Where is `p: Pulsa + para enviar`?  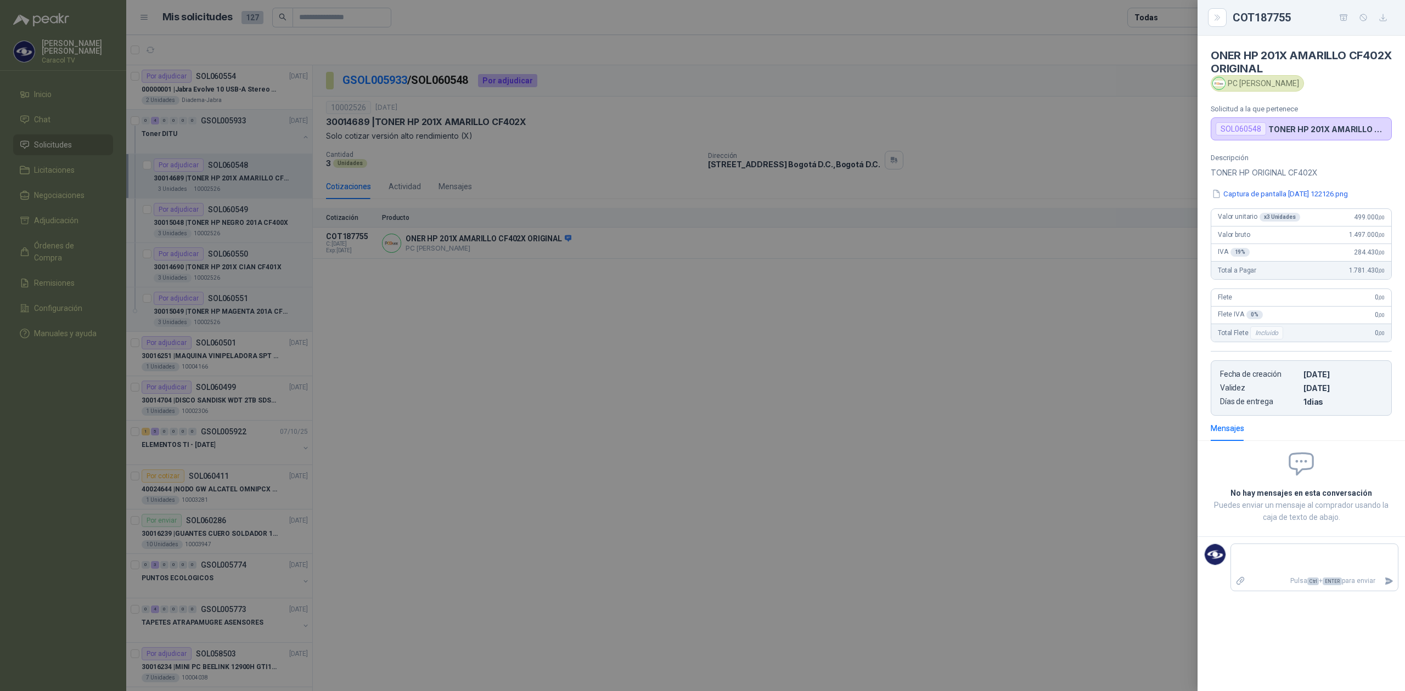
p: Pulsa + para enviar is located at coordinates (1315, 581).